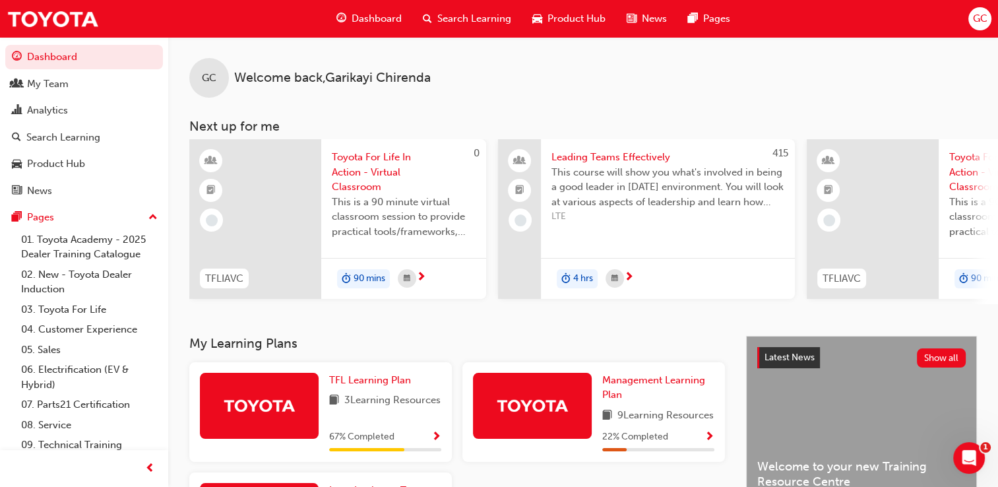 This screenshot has height=487, width=998. Describe the element at coordinates (986, 447) in the screenshot. I see `span: 1` at that location.